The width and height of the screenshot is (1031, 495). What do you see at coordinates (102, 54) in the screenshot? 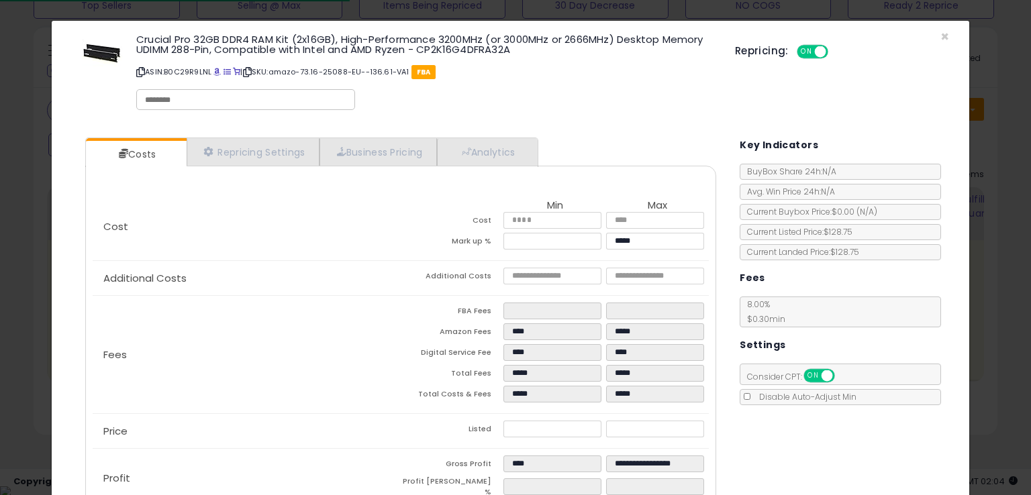
I see `img: 31jRS8S77DL._SL60_.jpg` at bounding box center [102, 54].